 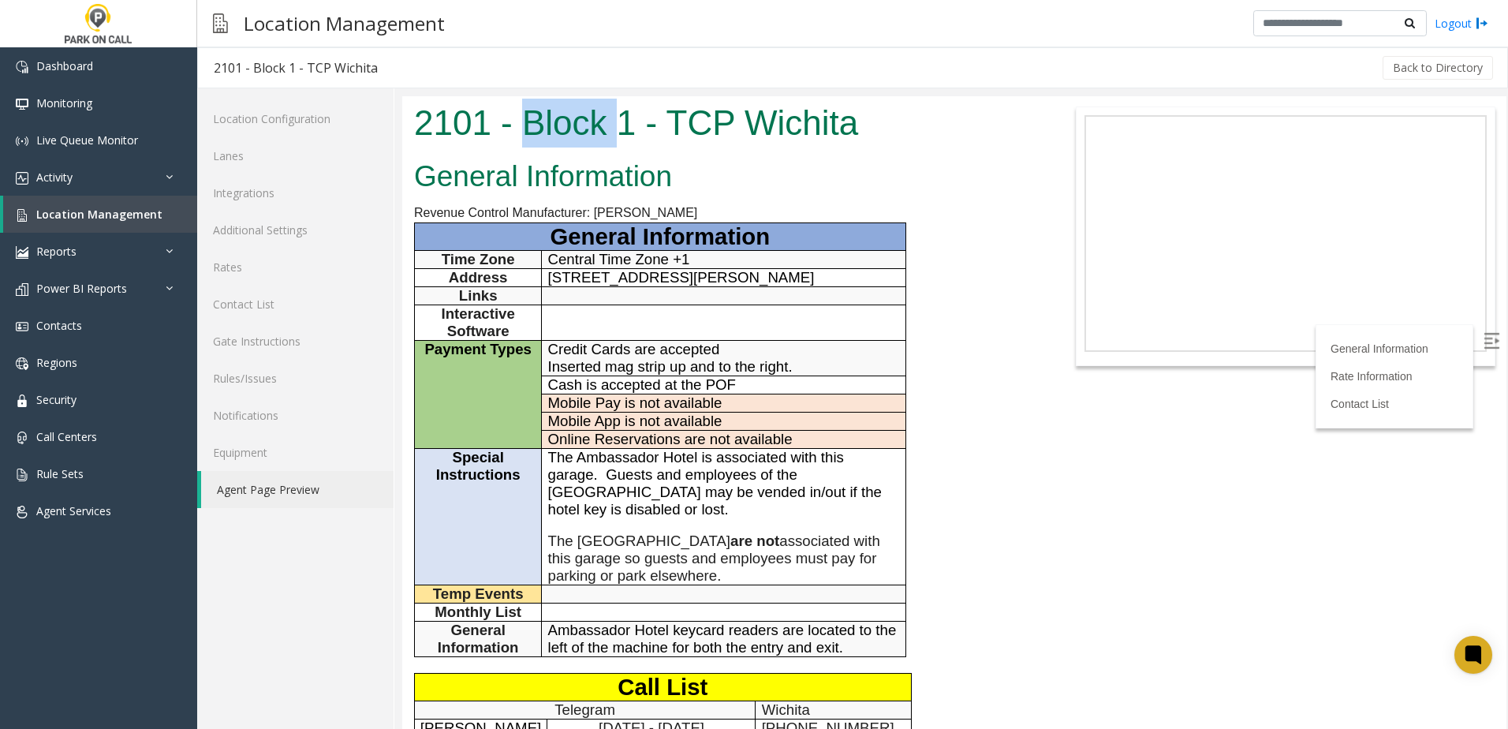 What do you see at coordinates (76, 199) in the screenshot?
I see `span: Links` at bounding box center [76, 199].